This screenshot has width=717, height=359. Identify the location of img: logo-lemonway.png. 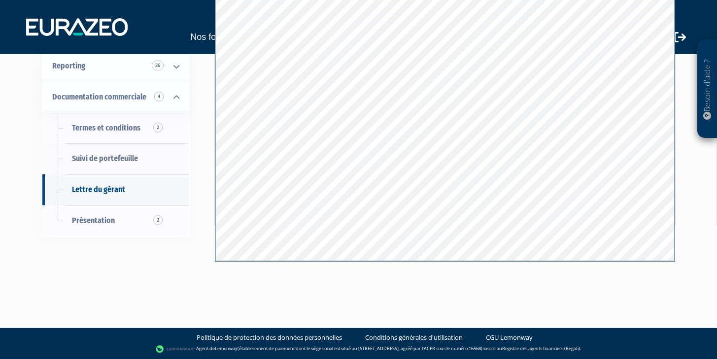
(174, 349).